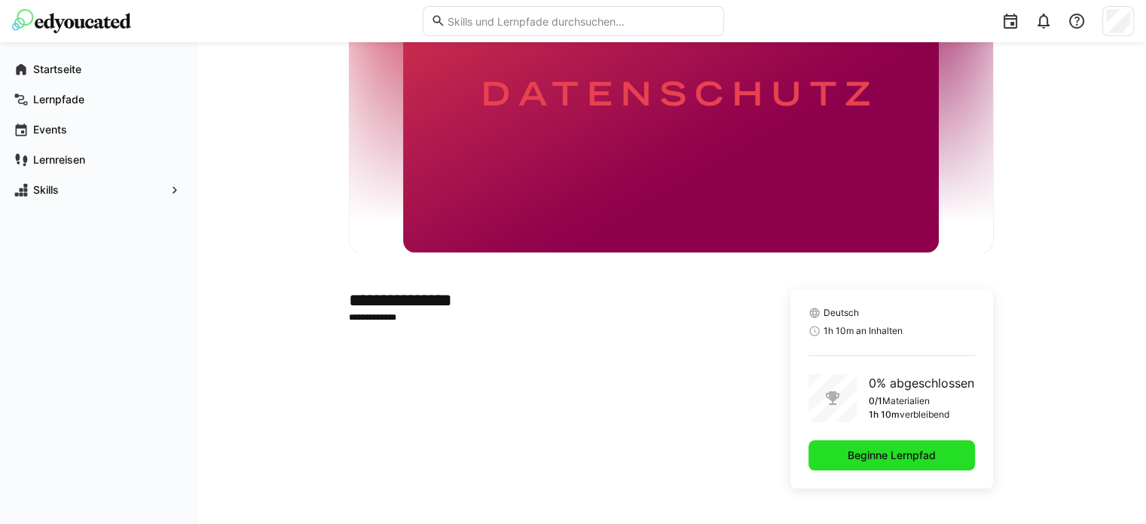  I want to click on input: Skills und Lernpfade durchsuchen…, so click(580, 21).